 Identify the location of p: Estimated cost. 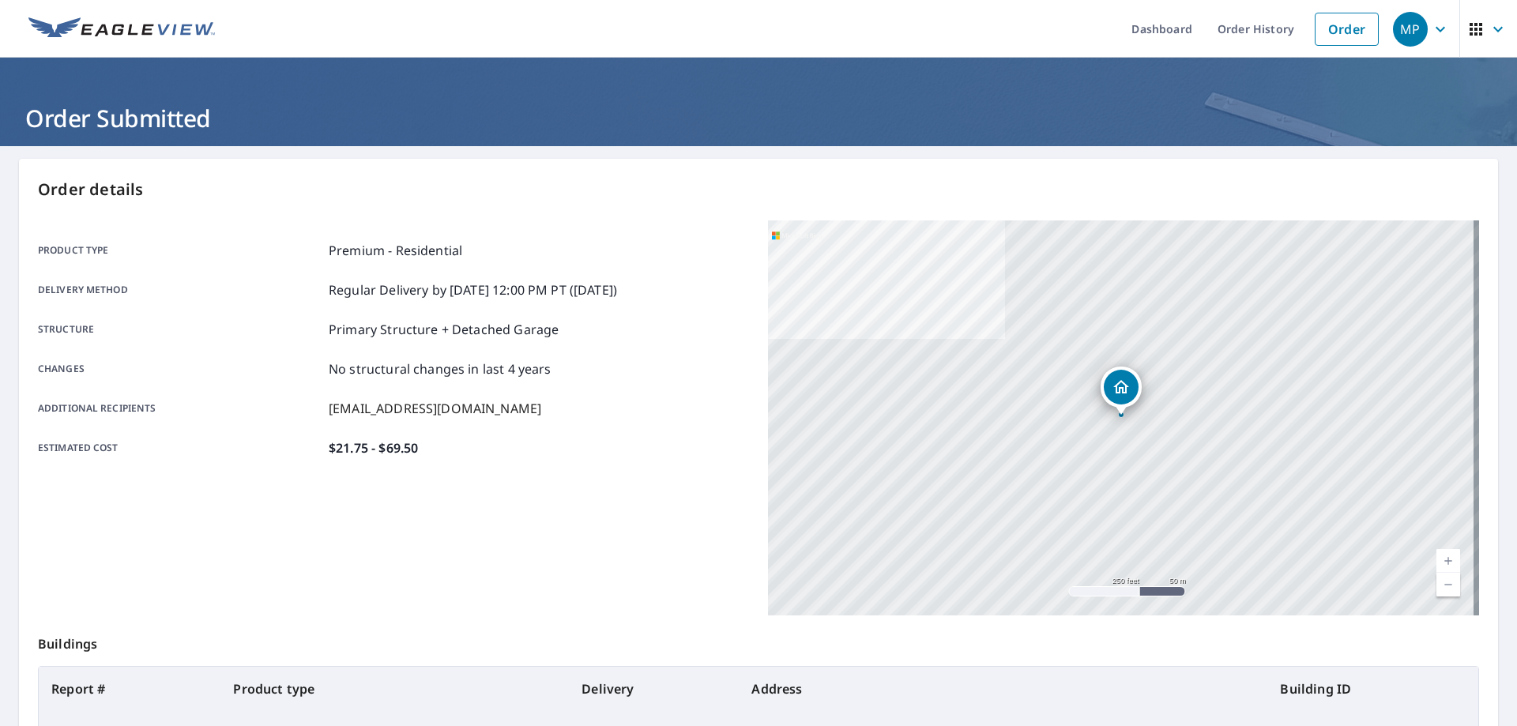
(180, 448).